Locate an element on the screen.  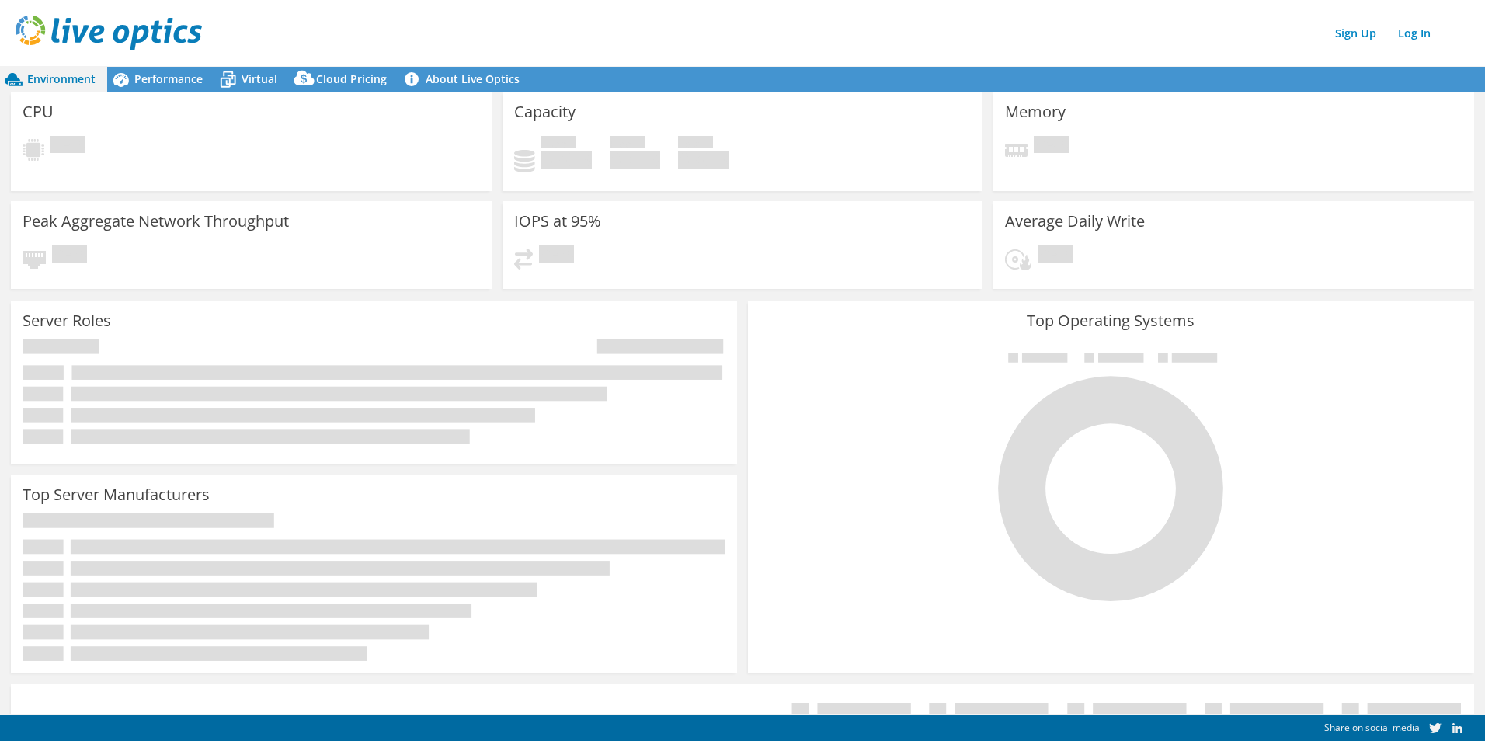
h3: Top Server Manufacturers is located at coordinates (116, 495).